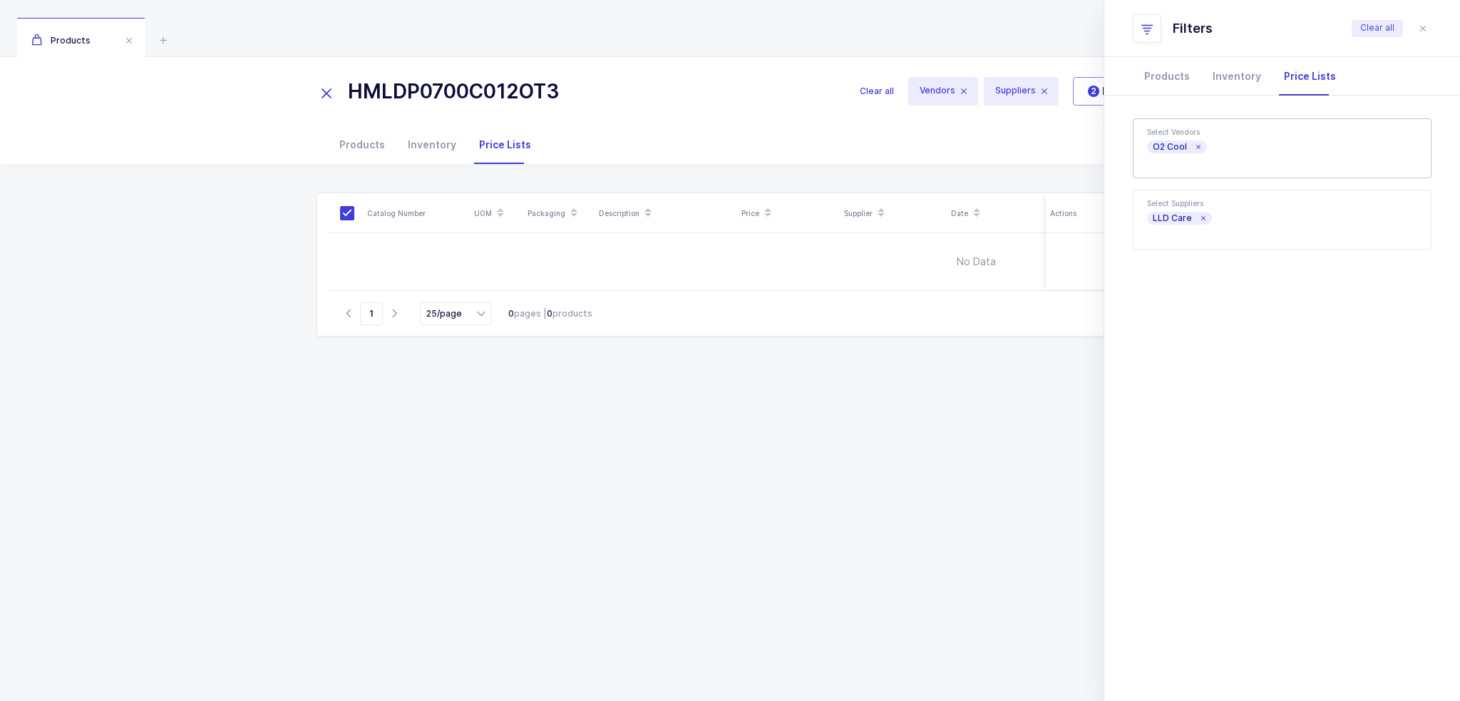  What do you see at coordinates (1093, 91) in the screenshot?
I see `sup: 2` at bounding box center [1093, 91].